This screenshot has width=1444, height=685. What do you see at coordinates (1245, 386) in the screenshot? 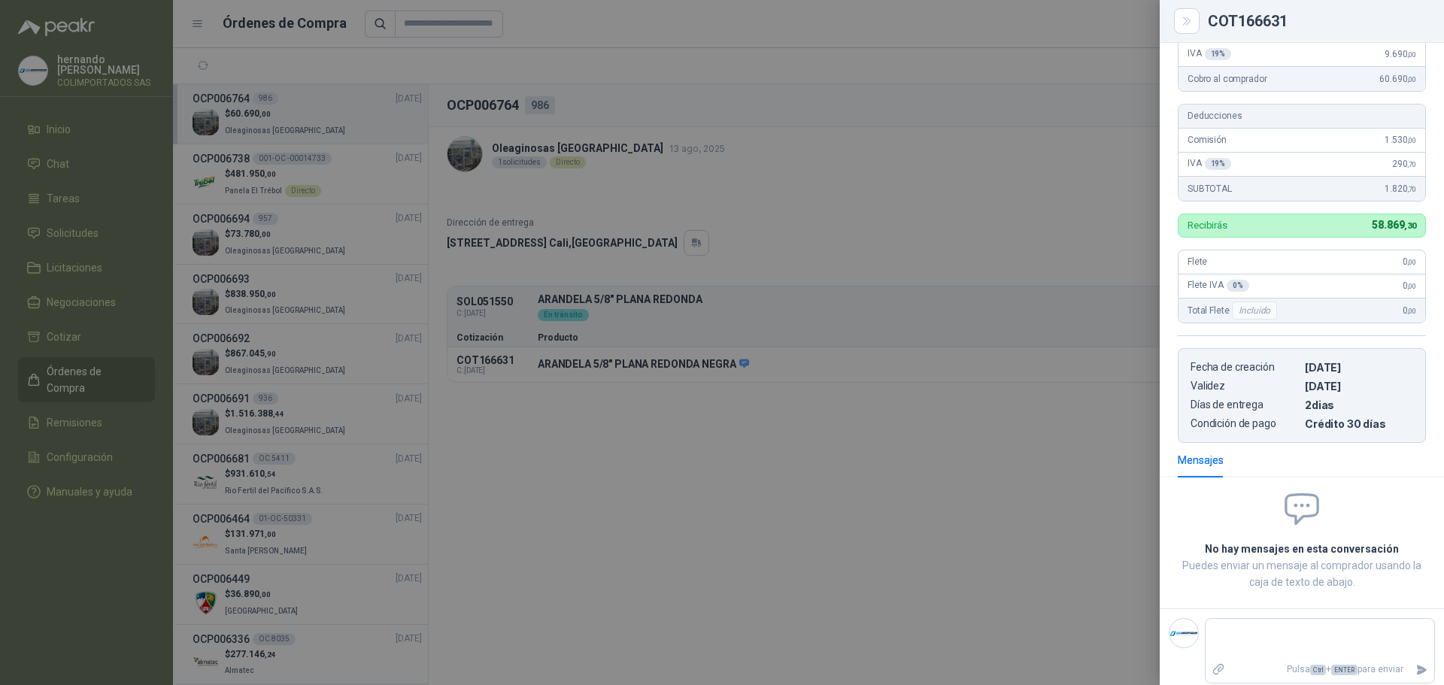
I see `p: Validez` at bounding box center [1245, 386].